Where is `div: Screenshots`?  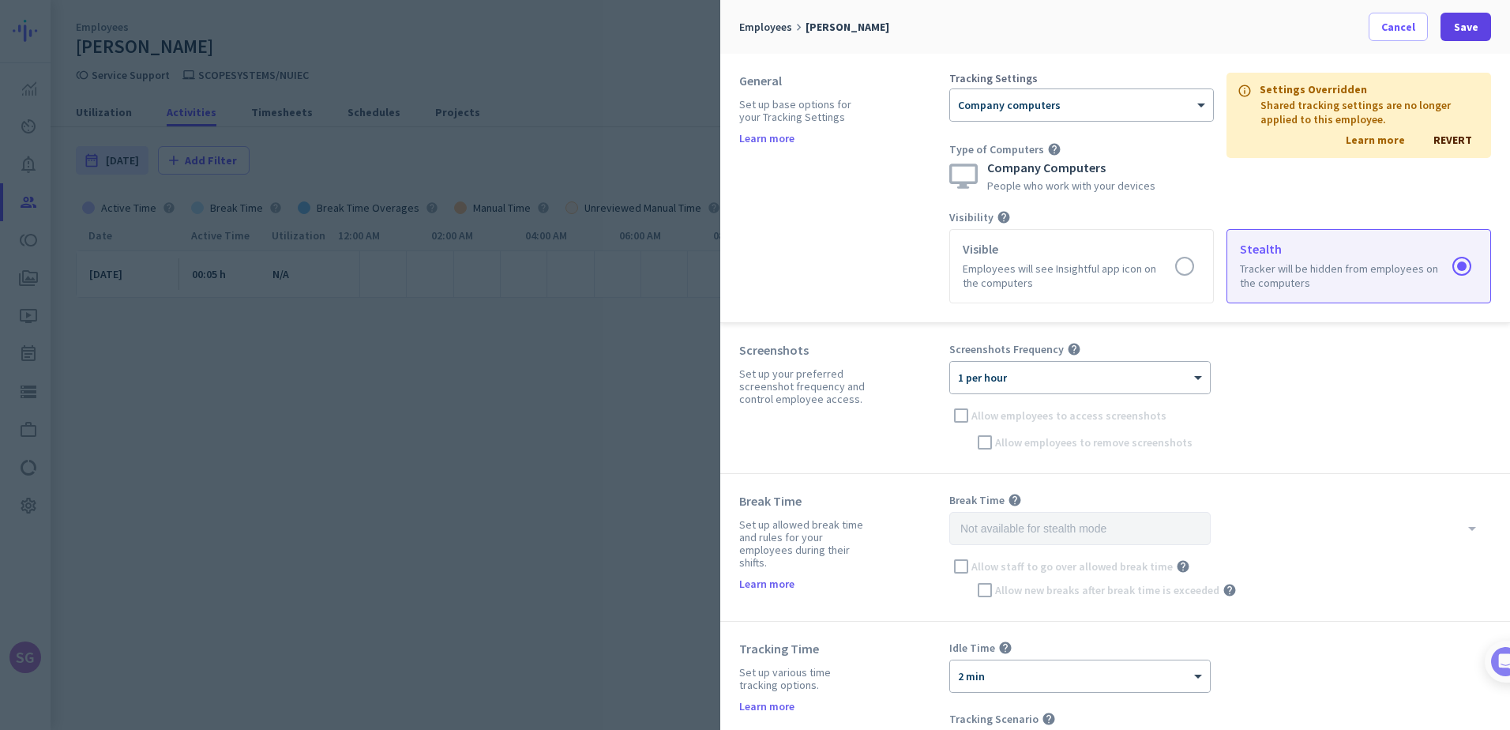
div: Screenshots is located at coordinates (805, 350).